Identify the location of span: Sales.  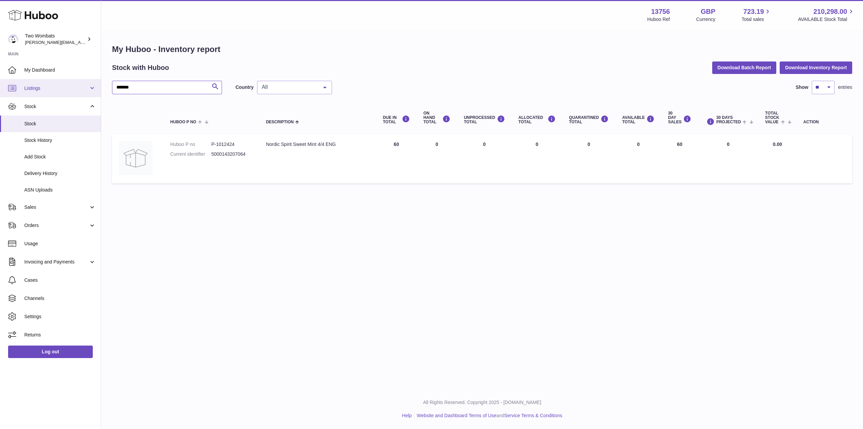
(56, 207).